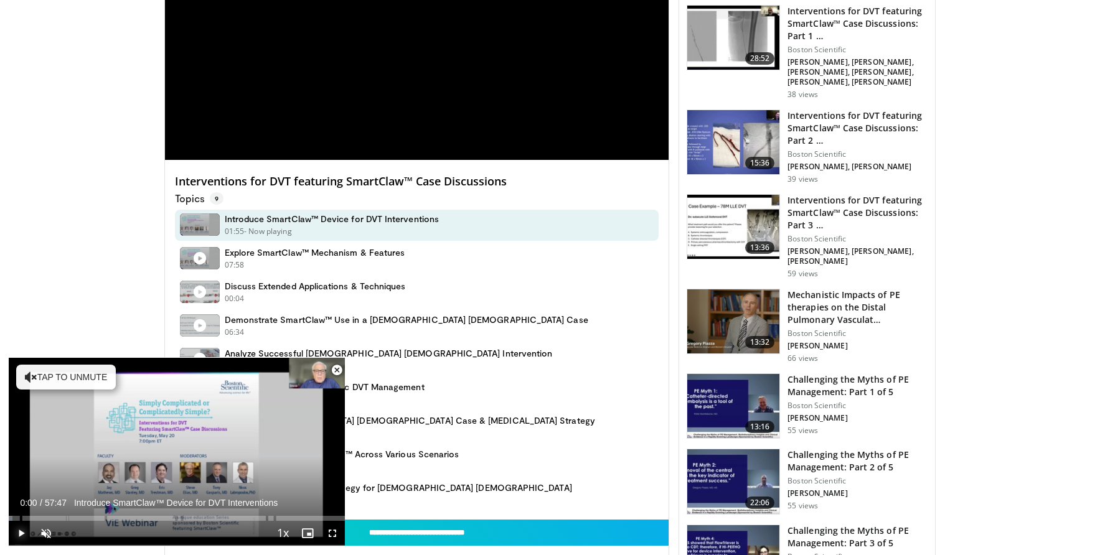 The width and height of the screenshot is (1100, 555). What do you see at coordinates (235, 265) in the screenshot?
I see `p: 07:58` at bounding box center [235, 265].